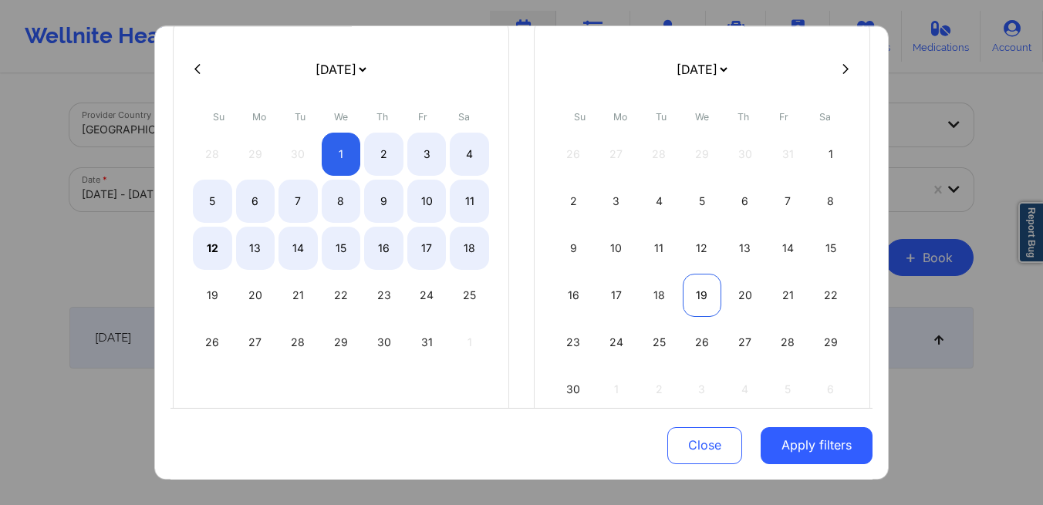  Describe the element at coordinates (341, 295) in the screenshot. I see `div: Wed Oct 22 2025` at that location.